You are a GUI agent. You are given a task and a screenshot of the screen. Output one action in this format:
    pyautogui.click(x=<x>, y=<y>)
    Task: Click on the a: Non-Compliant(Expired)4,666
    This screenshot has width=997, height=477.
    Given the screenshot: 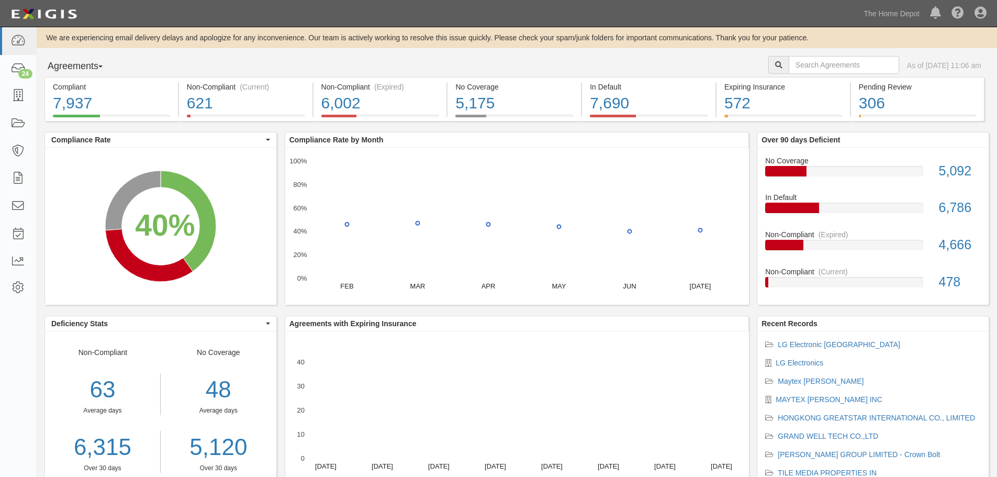 What is the action you would take?
    pyautogui.click(x=873, y=248)
    